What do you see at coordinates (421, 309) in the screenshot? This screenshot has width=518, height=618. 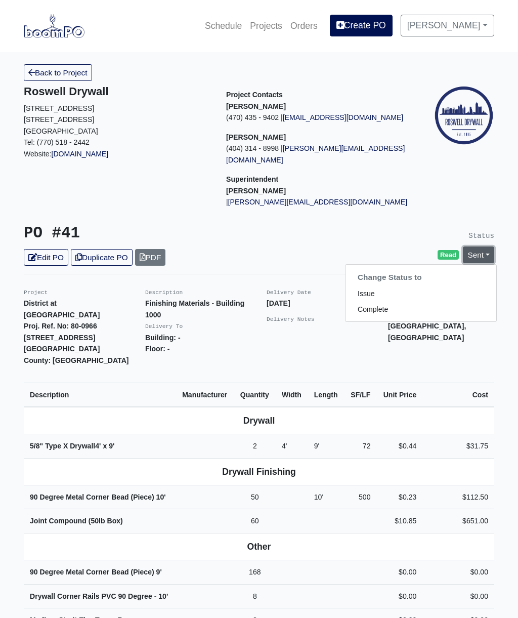 I see `a: Complete` at bounding box center [421, 309].